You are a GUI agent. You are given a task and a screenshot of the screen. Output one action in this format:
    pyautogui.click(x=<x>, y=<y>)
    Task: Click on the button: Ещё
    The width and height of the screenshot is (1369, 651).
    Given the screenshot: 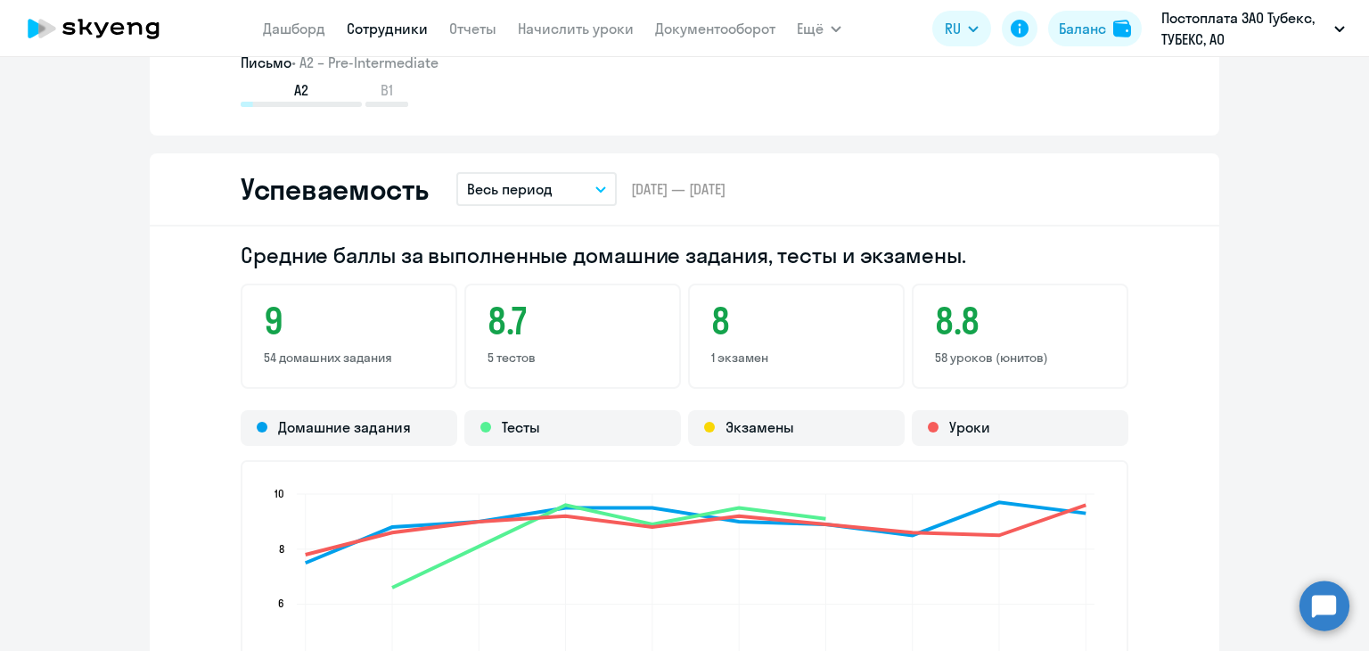 What is the action you would take?
    pyautogui.click(x=819, y=29)
    